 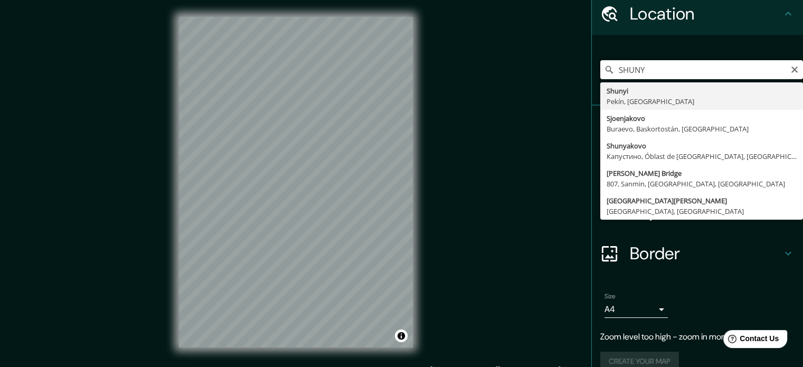 I want to click on div: Border, so click(x=697, y=253).